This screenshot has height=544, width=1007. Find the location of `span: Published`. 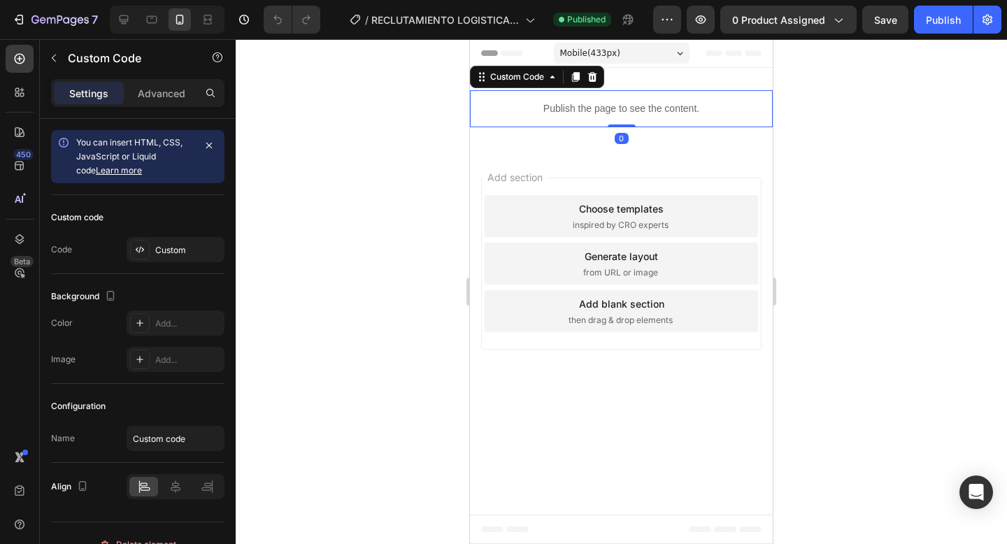

span: Published is located at coordinates (586, 20).